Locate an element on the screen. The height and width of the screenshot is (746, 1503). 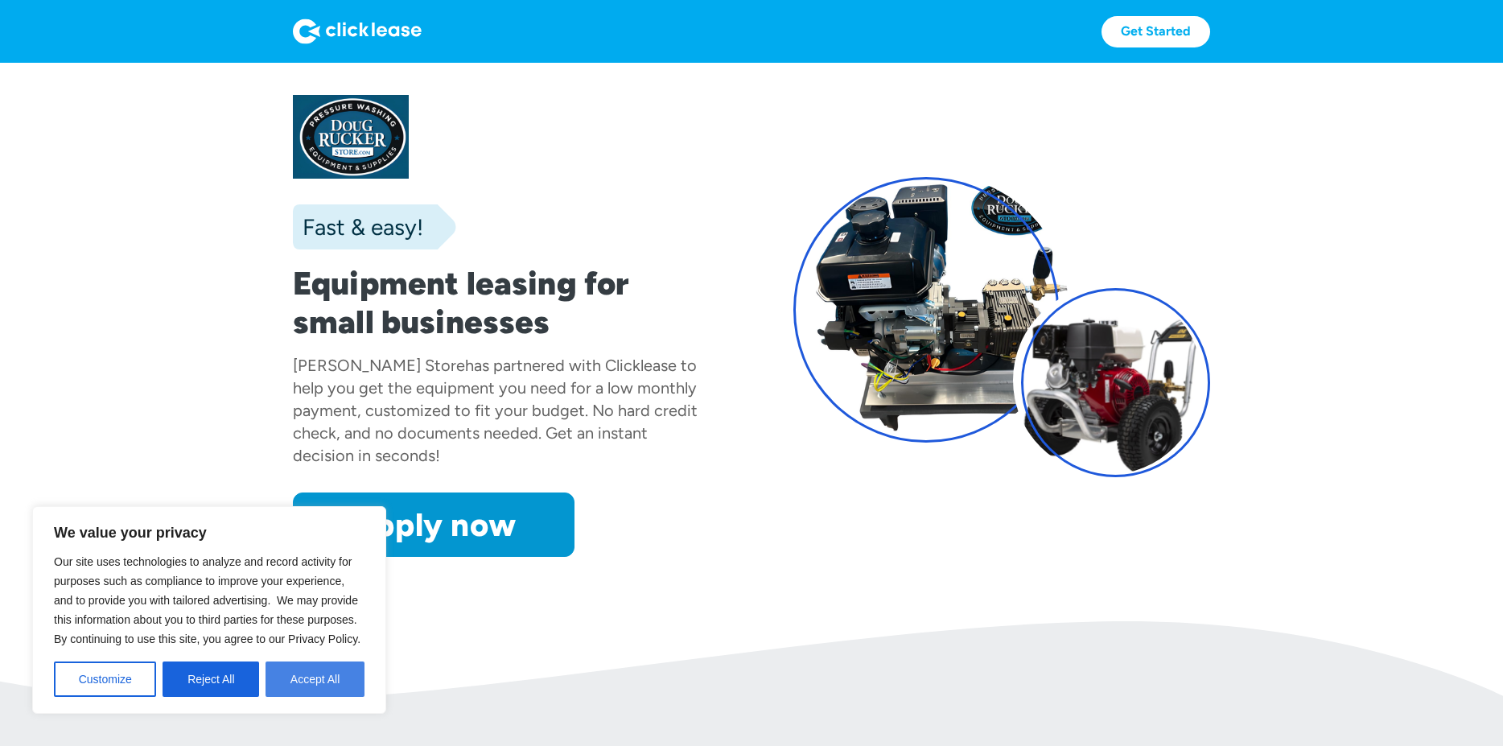
h1: Equipment leasing for small businesses is located at coordinates (501, 303).